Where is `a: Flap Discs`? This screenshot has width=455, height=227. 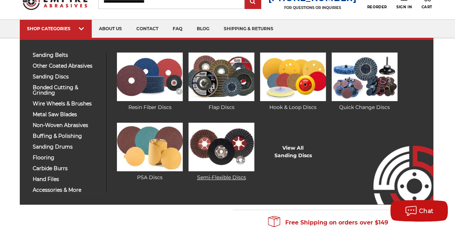 a: Flap Discs is located at coordinates (221, 82).